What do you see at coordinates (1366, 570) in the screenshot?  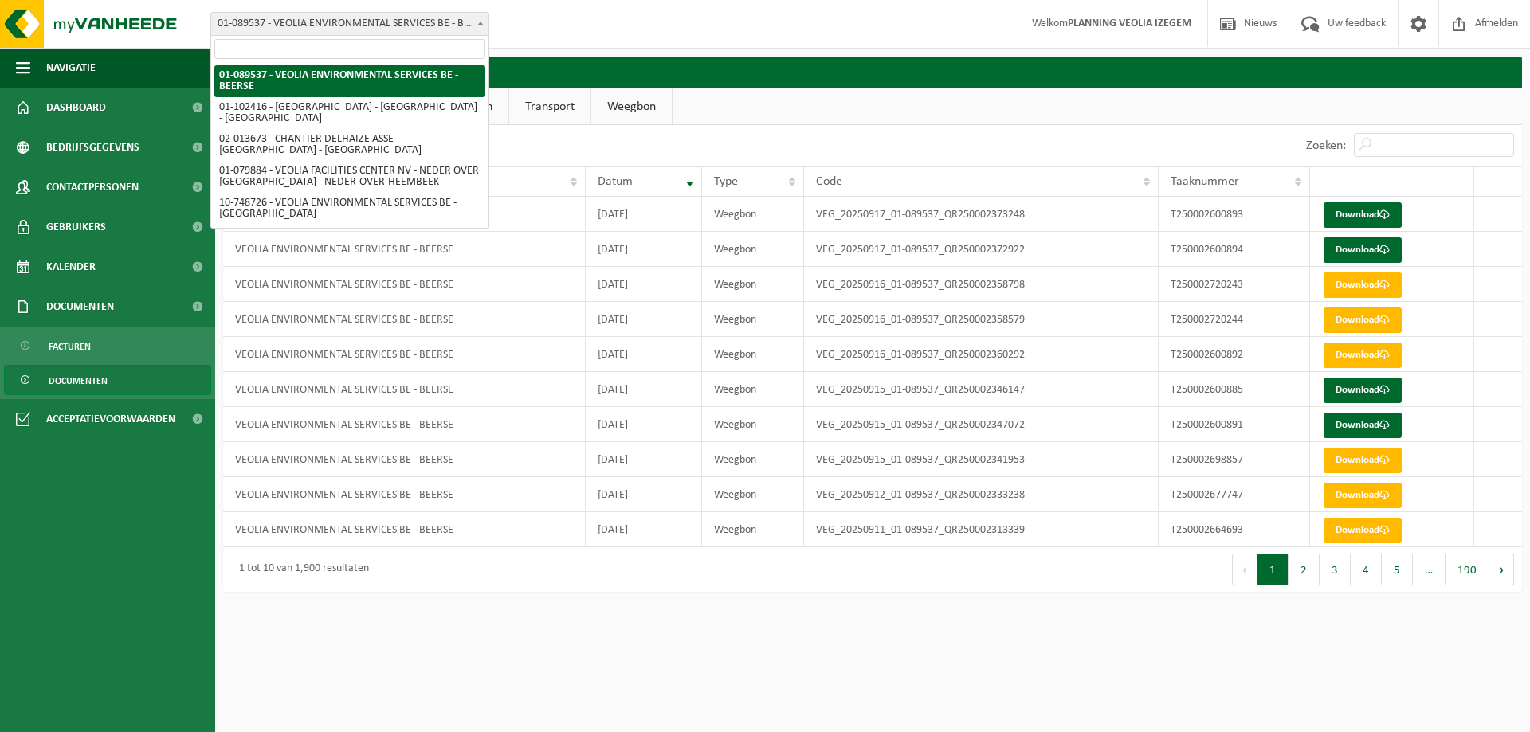 I see `button: 4` at bounding box center [1366, 570].